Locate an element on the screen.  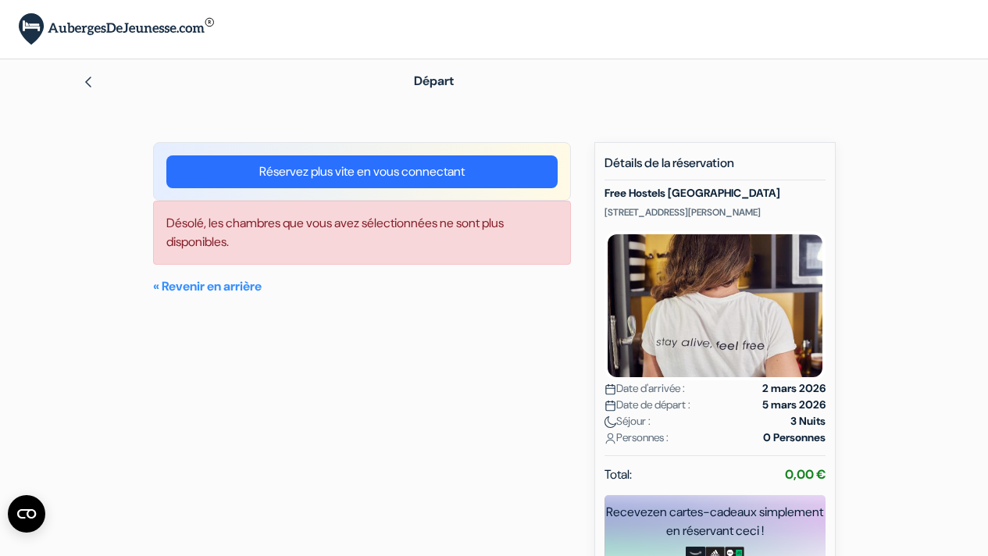
a: « Revenir en arrière is located at coordinates (207, 286).